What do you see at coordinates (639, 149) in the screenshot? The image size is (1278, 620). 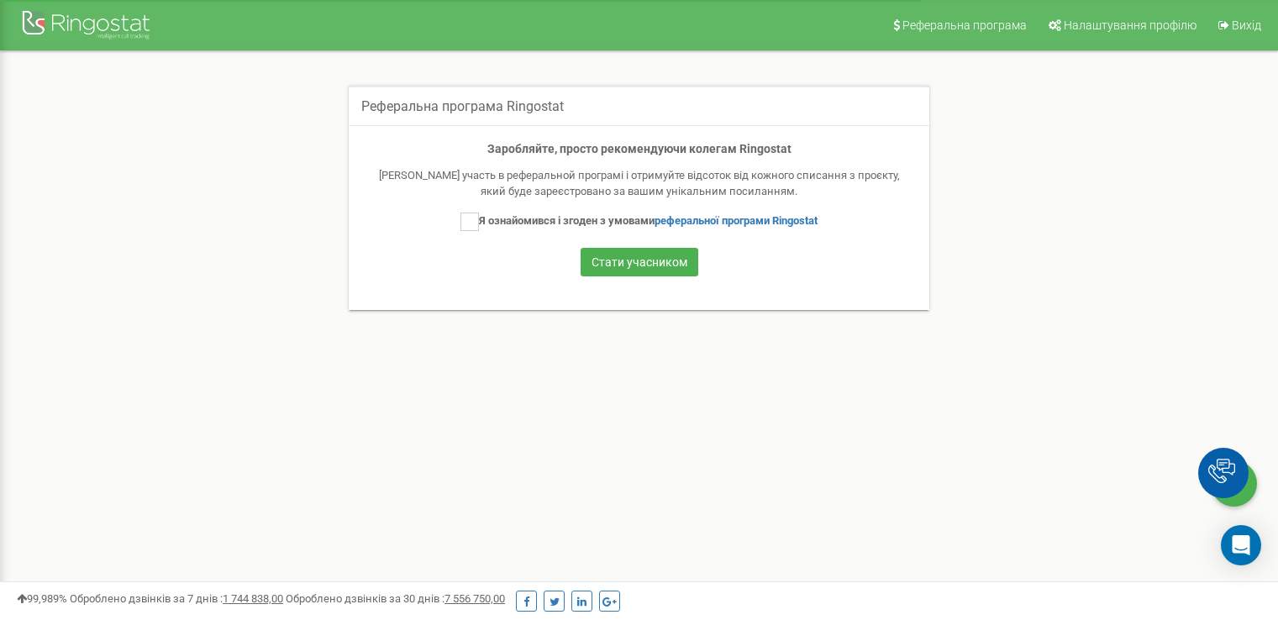 I see `h4: Заробляйте, просто рекомендуючи колегам Ringostat` at bounding box center [639, 149].